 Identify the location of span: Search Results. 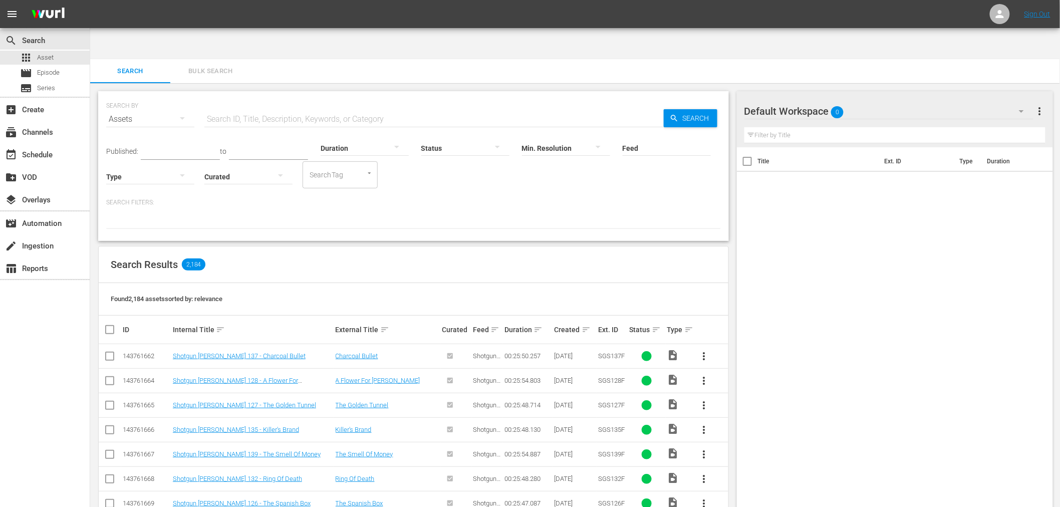
(144, 264).